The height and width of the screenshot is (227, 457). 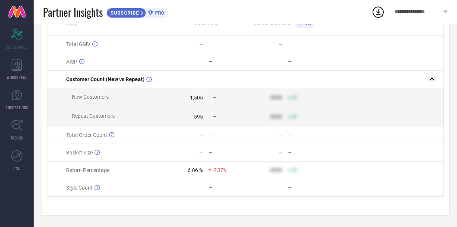 I want to click on span: SUGGESTIONS, so click(x=17, y=107).